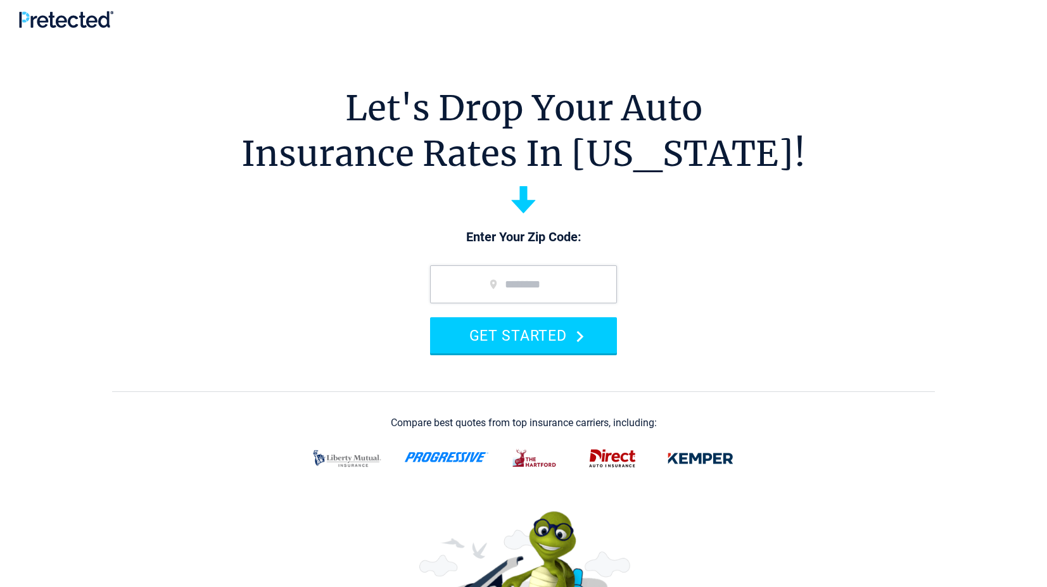  Describe the element at coordinates (523, 284) in the screenshot. I see `input: zip code` at that location.